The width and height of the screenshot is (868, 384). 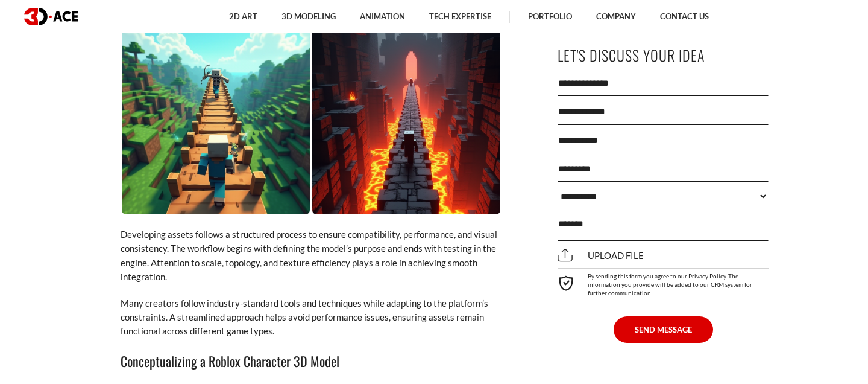 I want to click on h3: Conceptualizing a Roblox Character 3D Model, so click(x=320, y=361).